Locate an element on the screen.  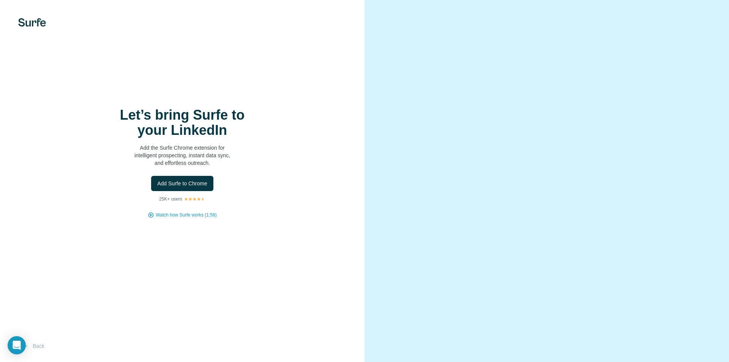
img: Surfe's logo is located at coordinates (32, 22).